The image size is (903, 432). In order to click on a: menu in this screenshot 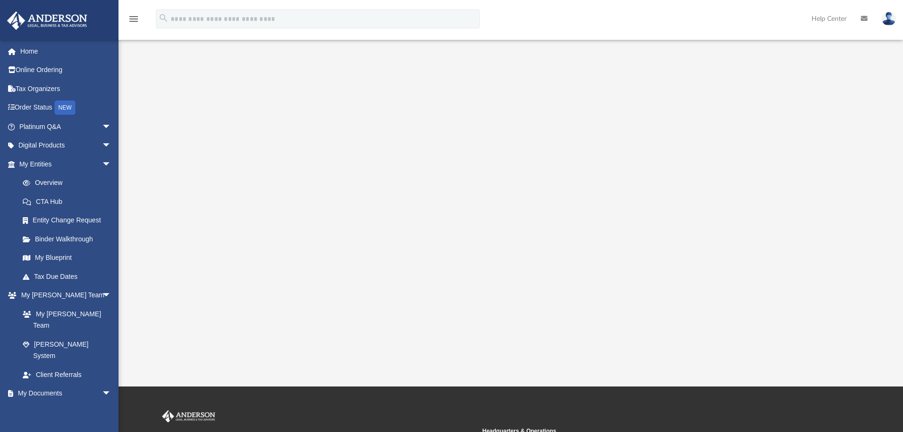, I will do `click(134, 21)`.